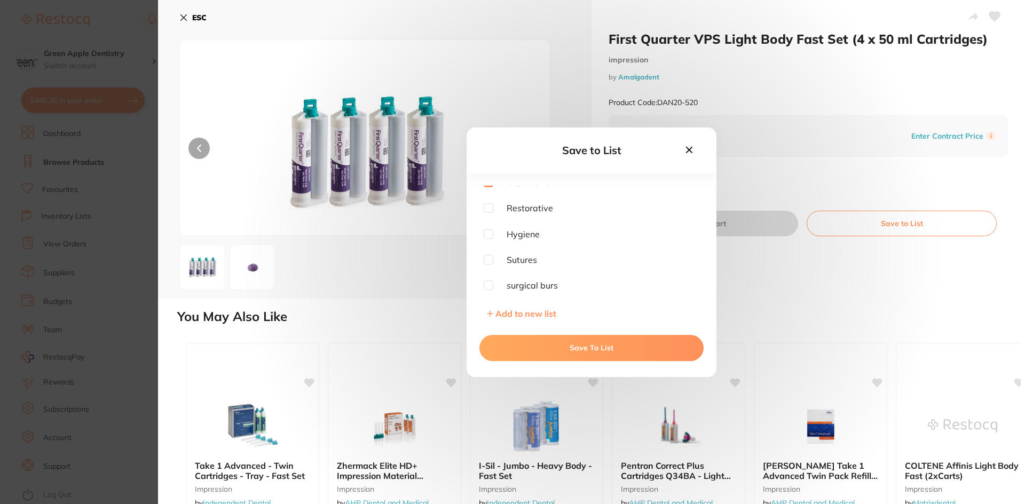 The width and height of the screenshot is (1025, 504). I want to click on span: Crown and Denture, so click(538, 183).